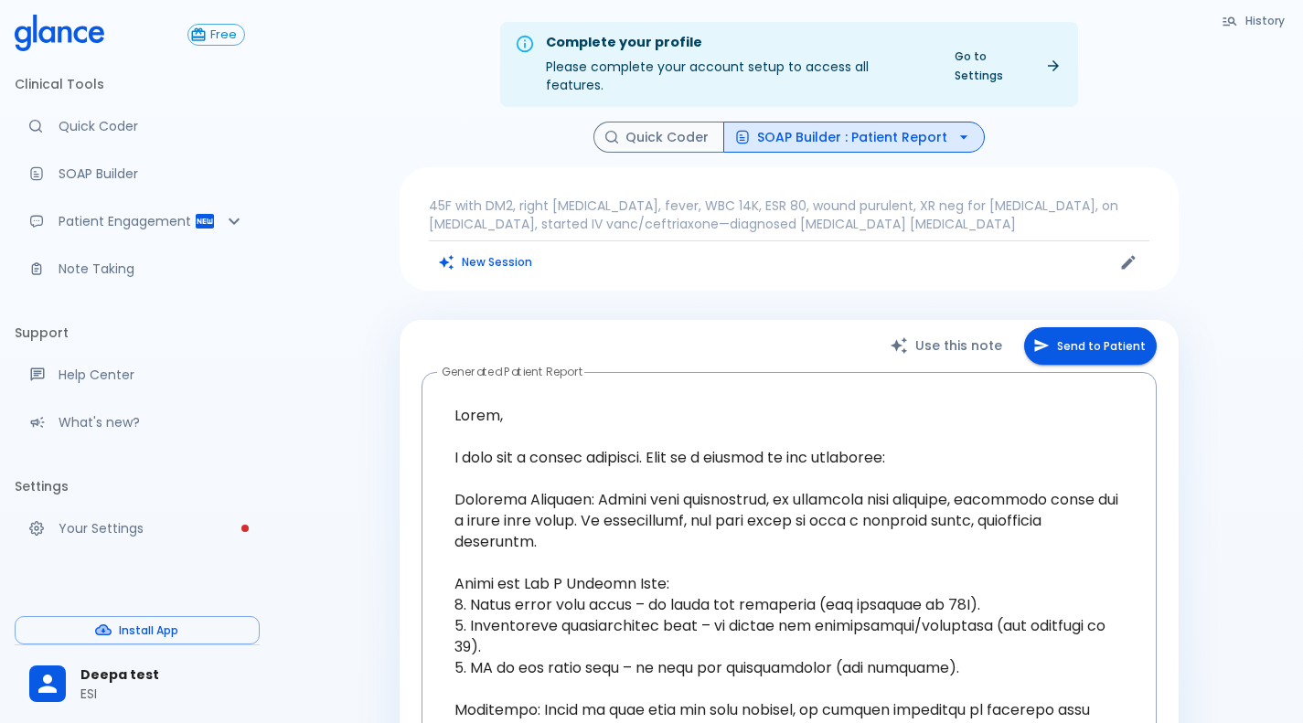 This screenshot has height=723, width=1303. What do you see at coordinates (854, 137) in the screenshot?
I see `button: SOAP Builder : Patient Report` at bounding box center [854, 137].